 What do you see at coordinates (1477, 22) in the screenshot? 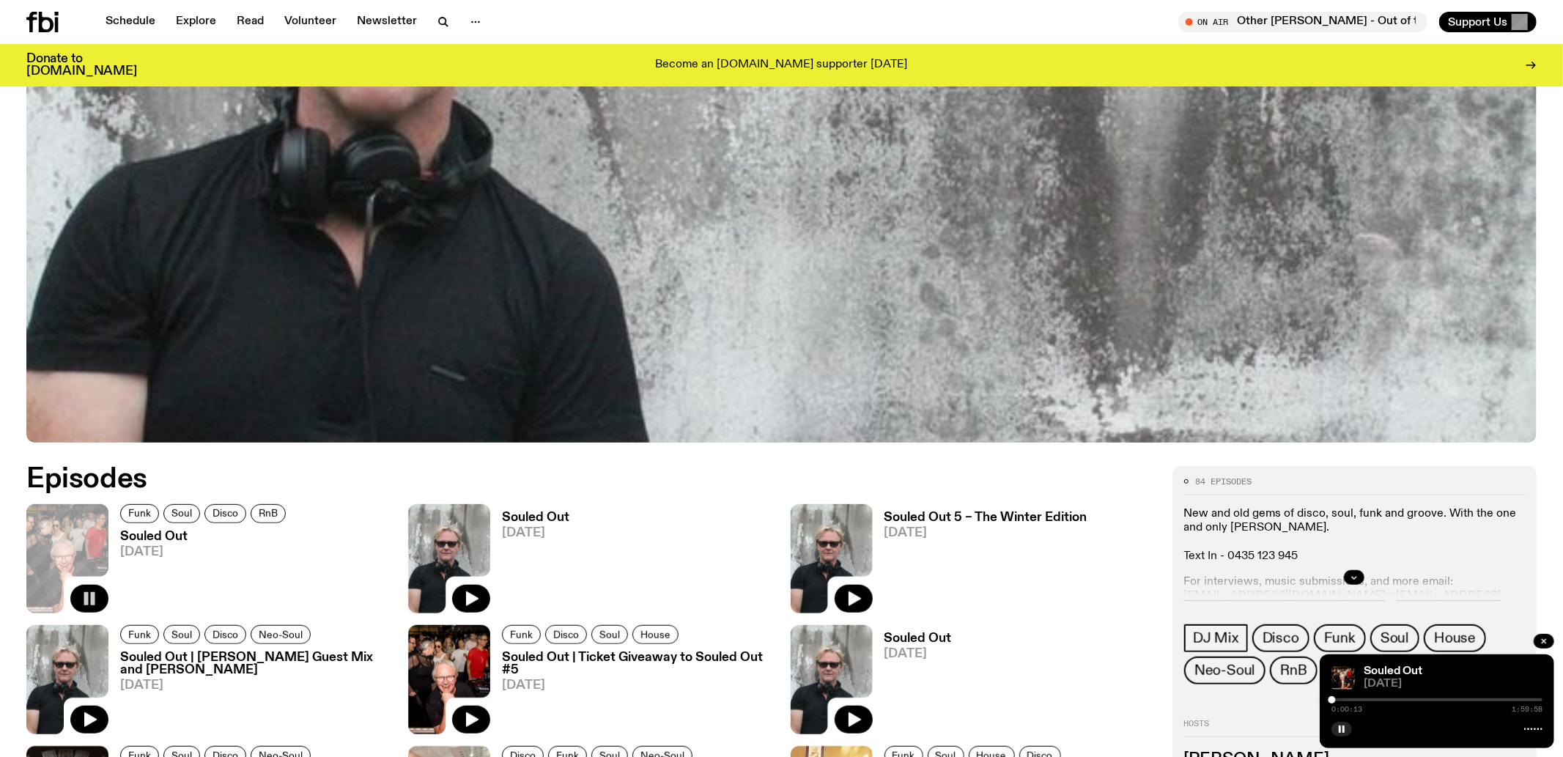
I see `span: Support Us` at bounding box center [1477, 22].